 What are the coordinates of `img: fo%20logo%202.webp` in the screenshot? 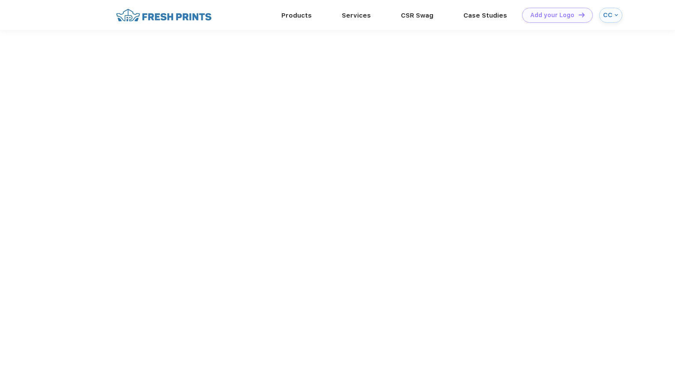 It's located at (164, 15).